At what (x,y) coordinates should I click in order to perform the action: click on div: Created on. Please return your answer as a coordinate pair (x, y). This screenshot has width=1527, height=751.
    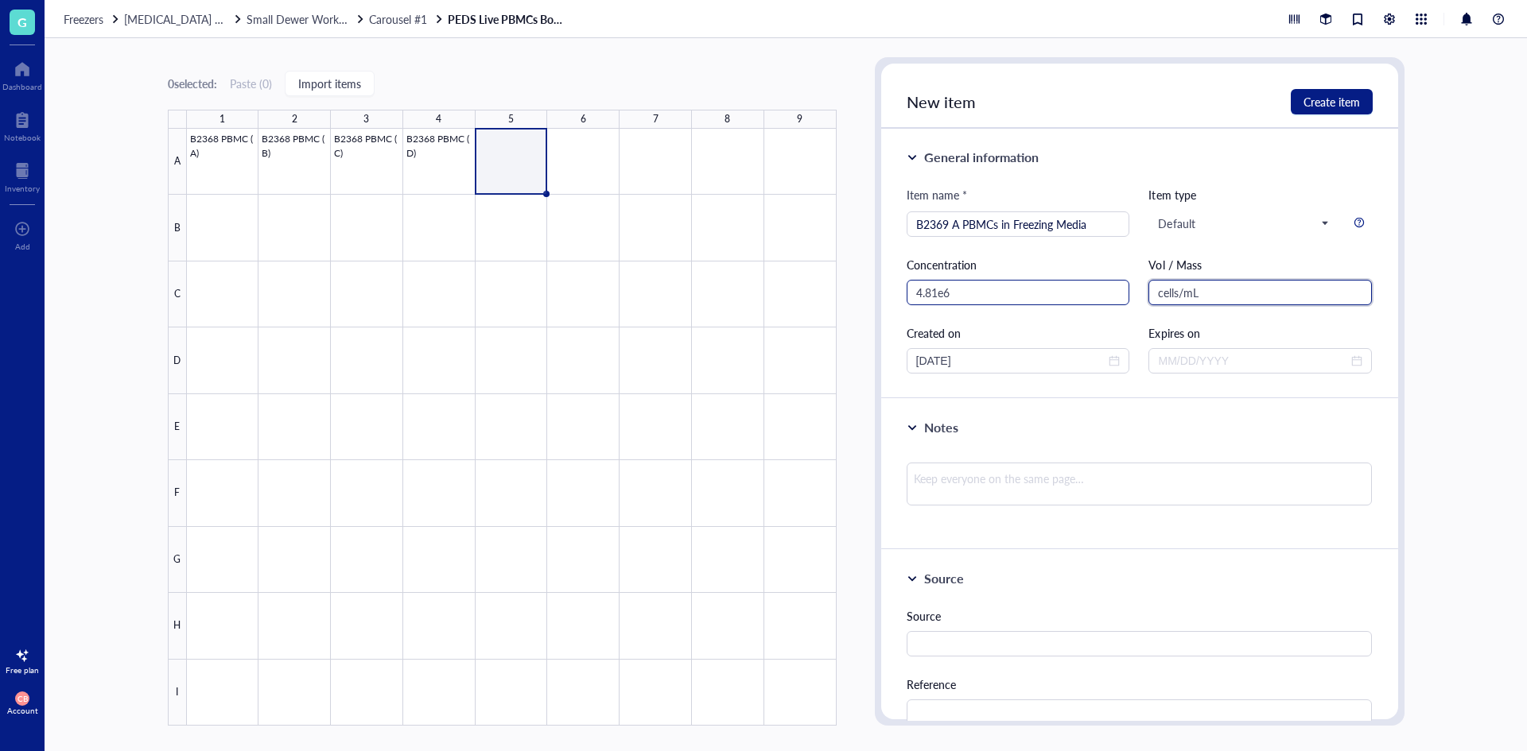
    Looking at the image, I should click on (1018, 333).